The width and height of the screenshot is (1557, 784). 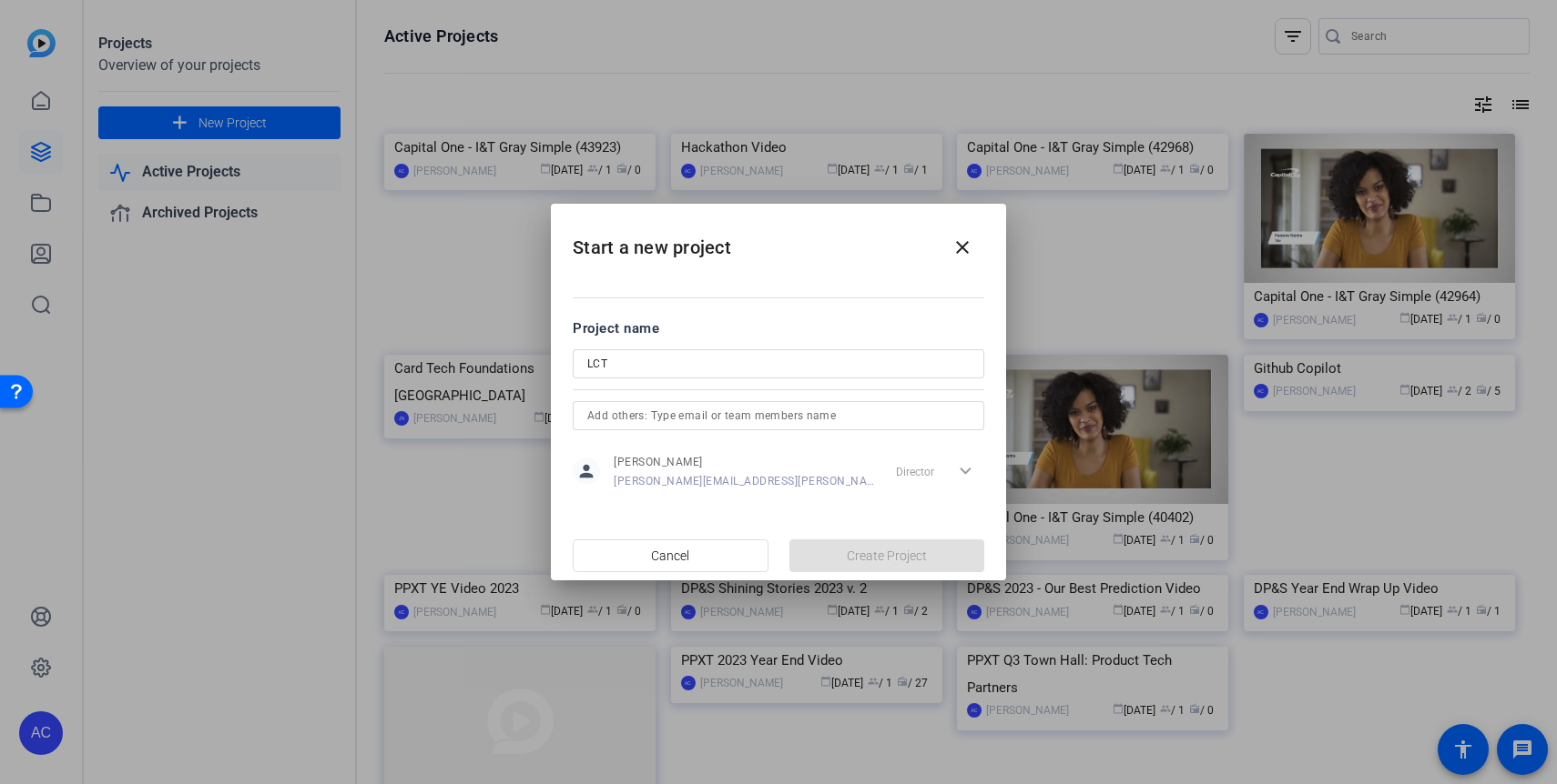 I want to click on h2: Start a new project, so click(x=778, y=240).